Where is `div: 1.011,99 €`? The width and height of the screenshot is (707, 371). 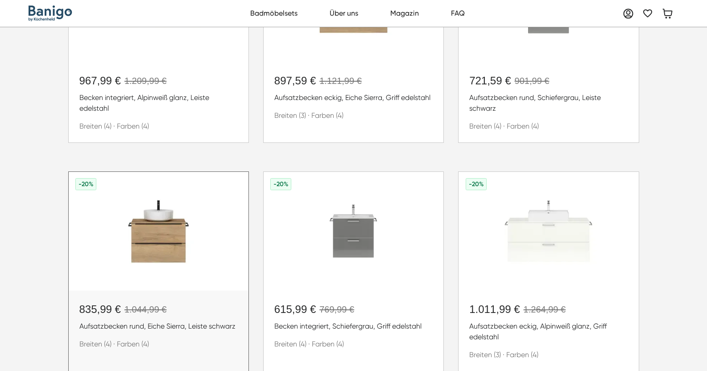
div: 1.011,99 € is located at coordinates (494, 309).